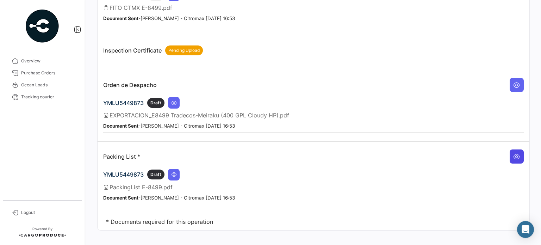 The image size is (541, 245). Describe the element at coordinates (153, 50) in the screenshot. I see `p: Inspection Certificate` at that location.